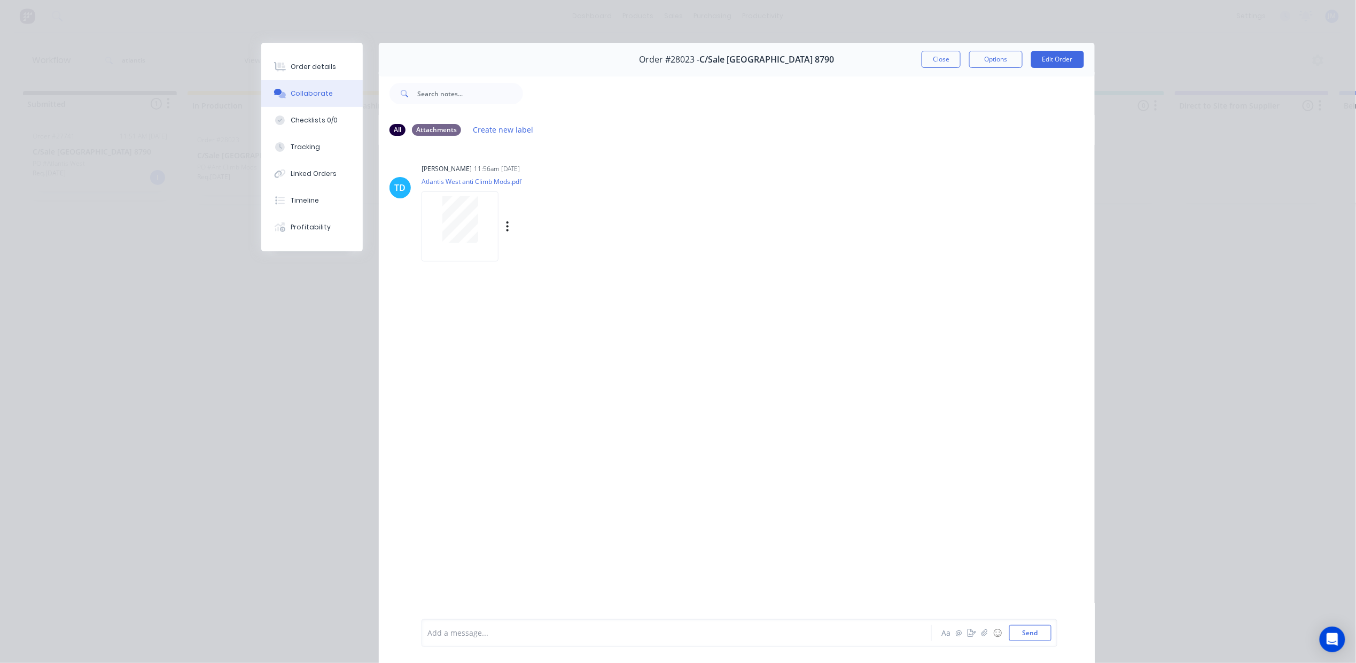 This screenshot has width=1356, height=663. Describe the element at coordinates (941, 59) in the screenshot. I see `button: Close` at that location.